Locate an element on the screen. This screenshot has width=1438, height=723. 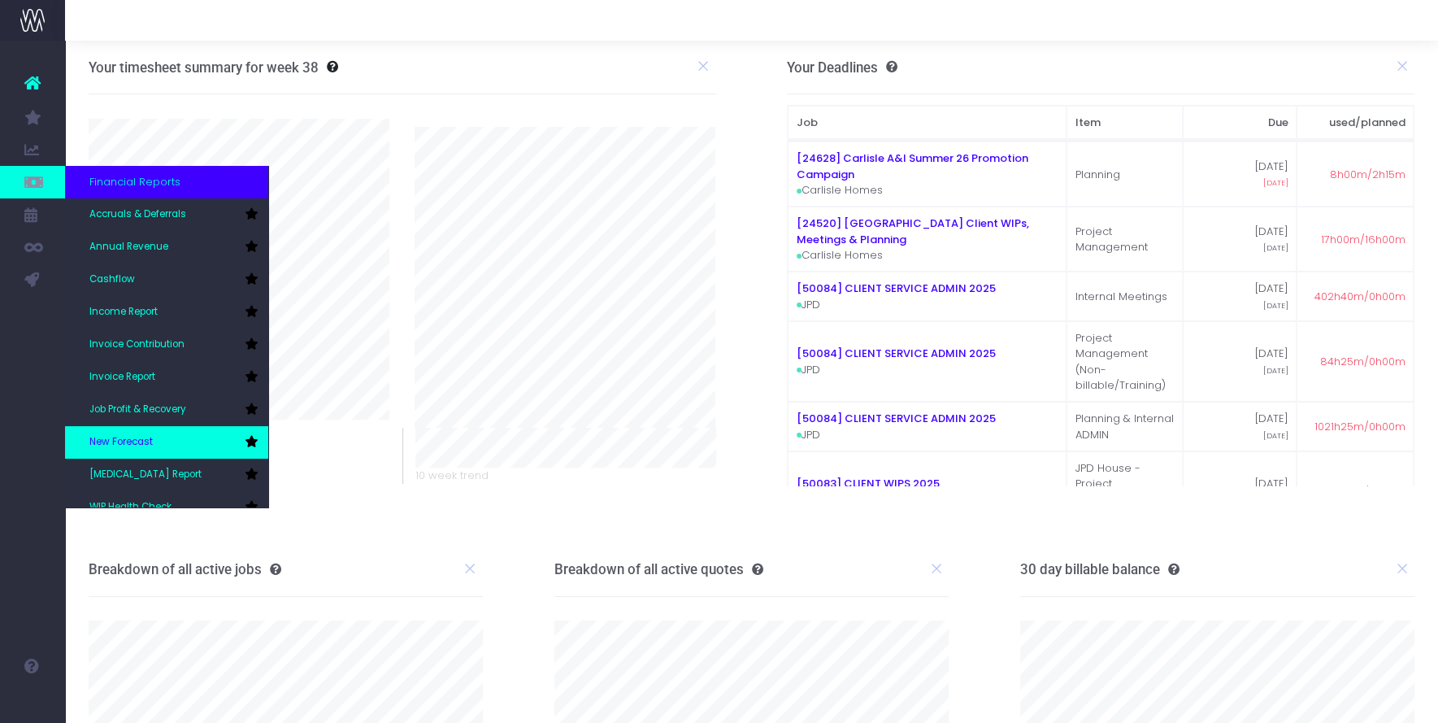
td: Project Management is located at coordinates (1124, 239).